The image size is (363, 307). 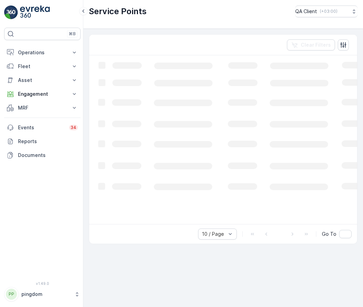 I want to click on button: QA Client(+03:00), so click(x=327, y=11).